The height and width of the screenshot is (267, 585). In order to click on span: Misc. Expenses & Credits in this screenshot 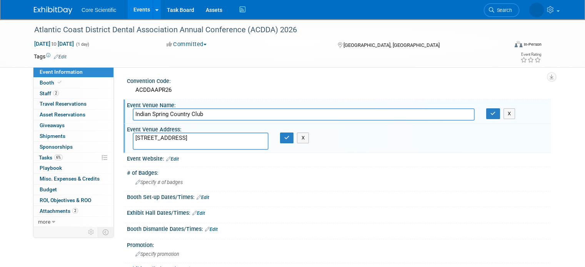, I will do `click(70, 179)`.